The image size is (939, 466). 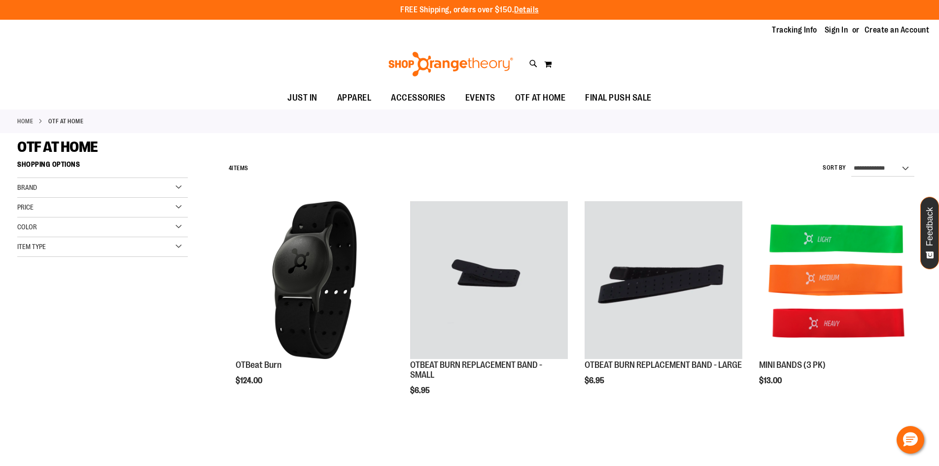 What do you see at coordinates (526, 10) in the screenshot?
I see `a: Details` at bounding box center [526, 10].